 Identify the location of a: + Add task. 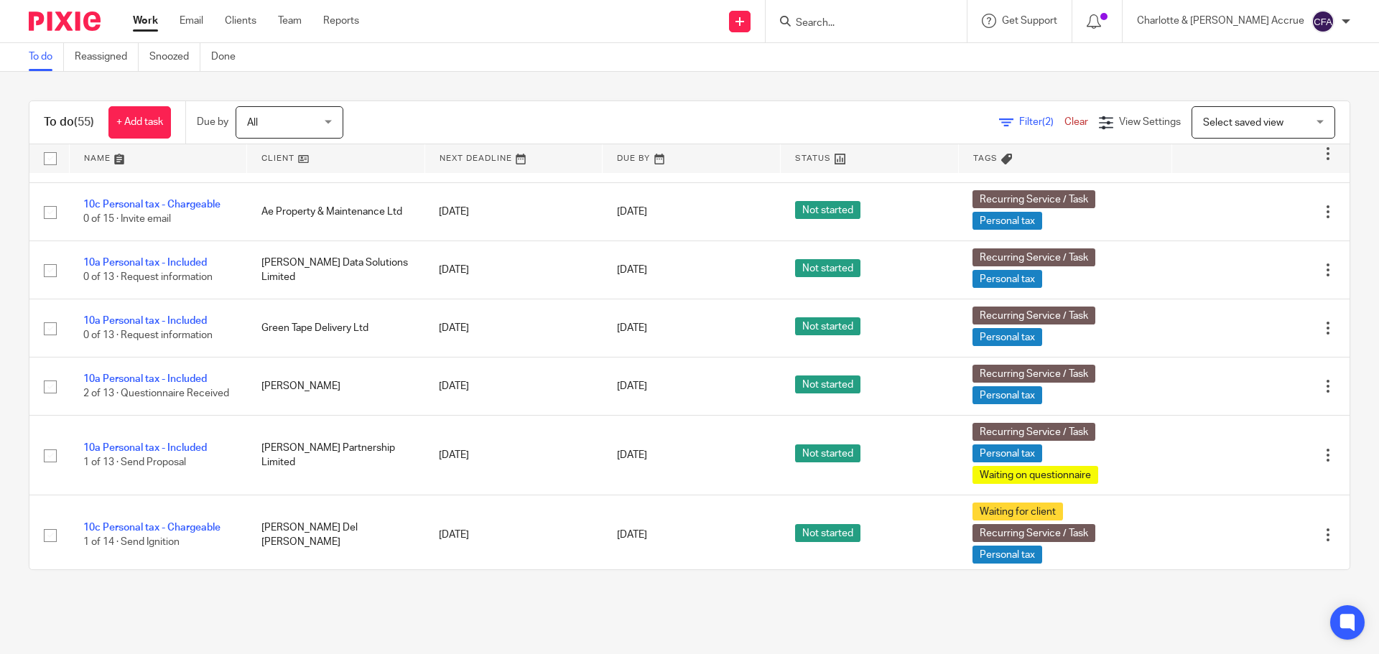
(139, 122).